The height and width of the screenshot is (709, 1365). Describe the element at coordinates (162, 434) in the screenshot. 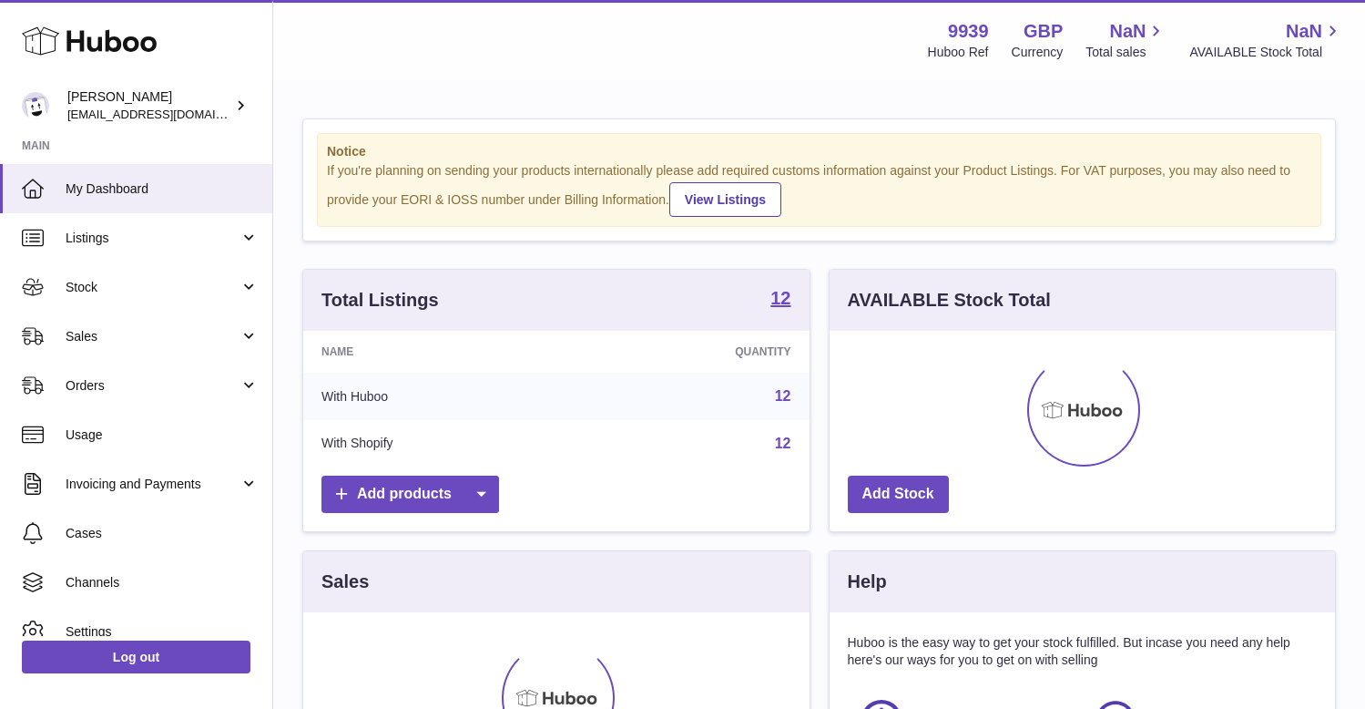

I see `span: Usage` at that location.